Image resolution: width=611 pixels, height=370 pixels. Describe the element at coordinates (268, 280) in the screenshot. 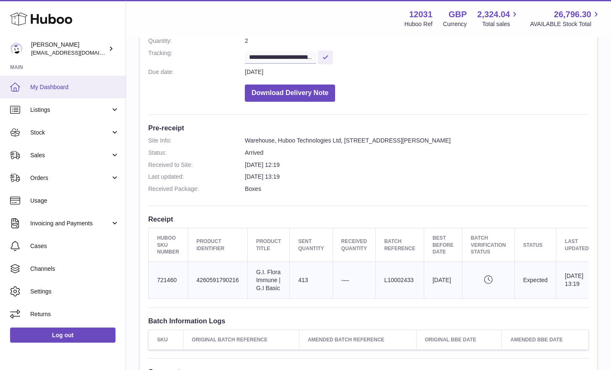

I see `td: G.I. Flora Immune | G.I Basic` at that location.